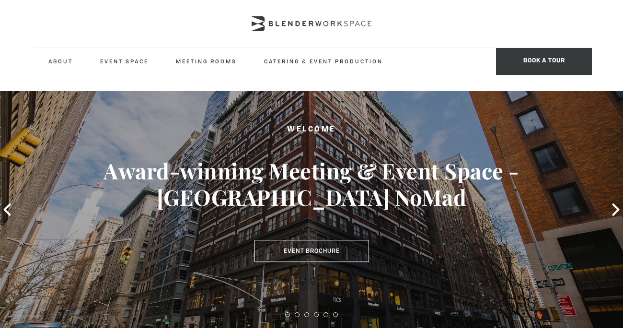  What do you see at coordinates (544, 61) in the screenshot?
I see `span: Book a tour` at bounding box center [544, 61].